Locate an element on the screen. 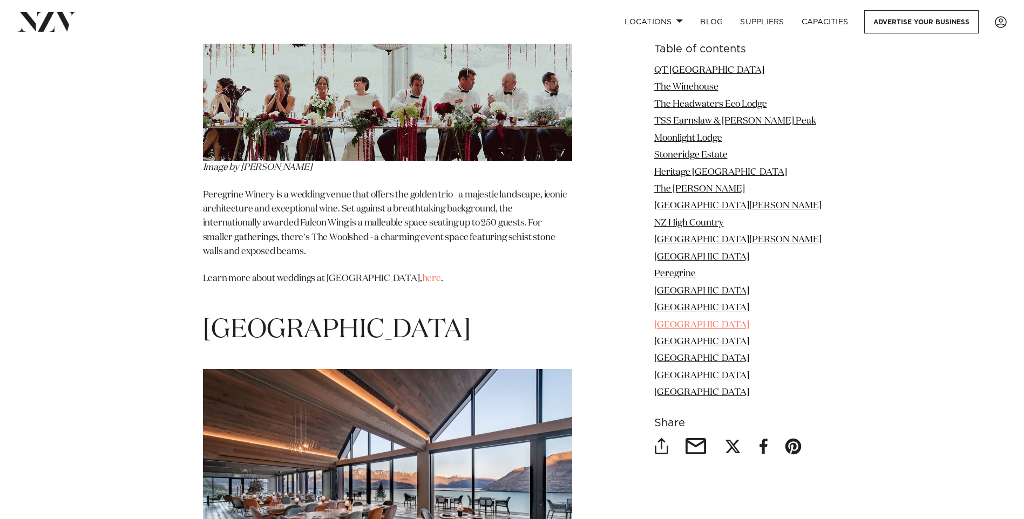 The width and height of the screenshot is (1024, 519). h6: Share is located at coordinates (738, 423).